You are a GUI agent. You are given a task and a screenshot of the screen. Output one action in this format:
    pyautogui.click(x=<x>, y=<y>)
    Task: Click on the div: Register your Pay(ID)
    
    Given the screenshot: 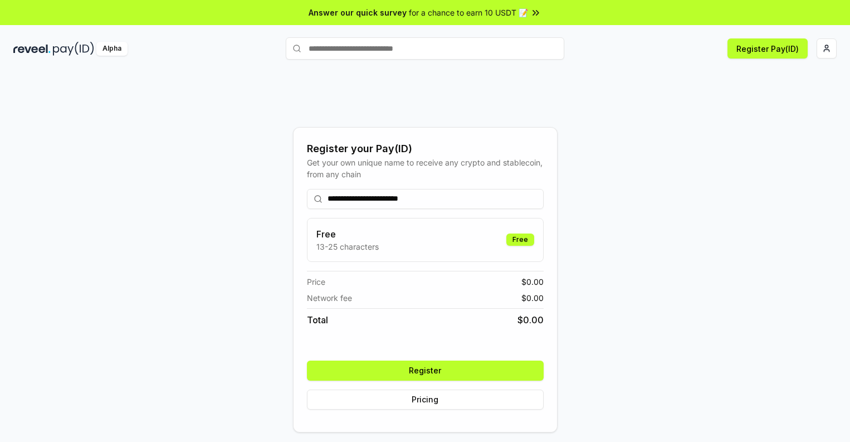 What is the action you would take?
    pyautogui.click(x=425, y=149)
    